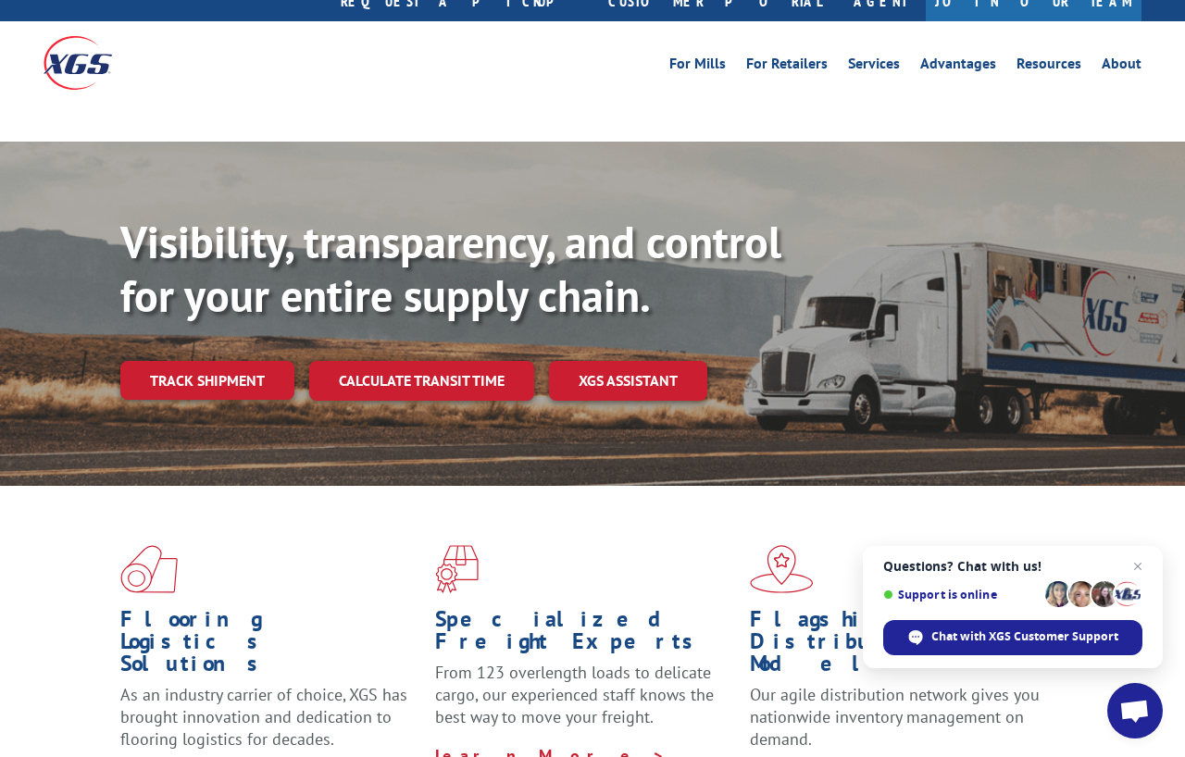 The width and height of the screenshot is (1185, 757). I want to click on img: xgs-icon-total-supply-chain-intelligence-red, so click(149, 569).